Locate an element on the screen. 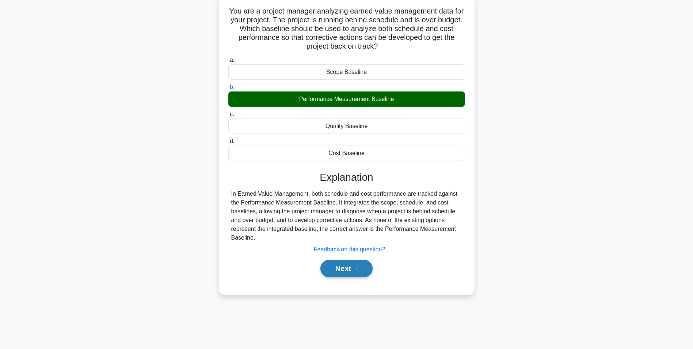 The width and height of the screenshot is (693, 349). button: Next is located at coordinates (346, 268).